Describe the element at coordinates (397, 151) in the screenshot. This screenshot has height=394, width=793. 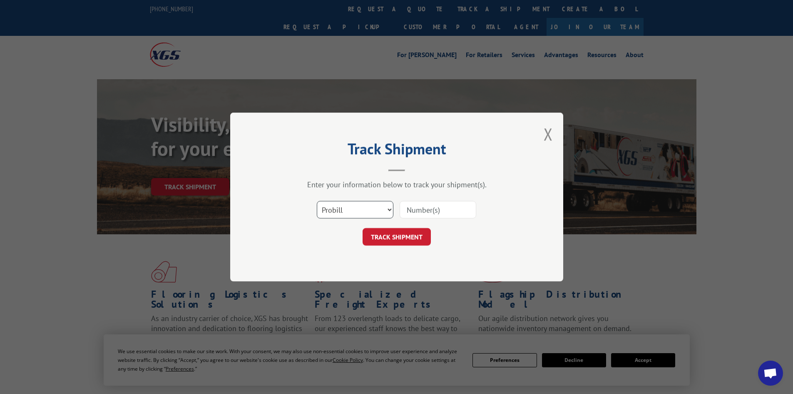
I see `h2: Track Shipment` at that location.